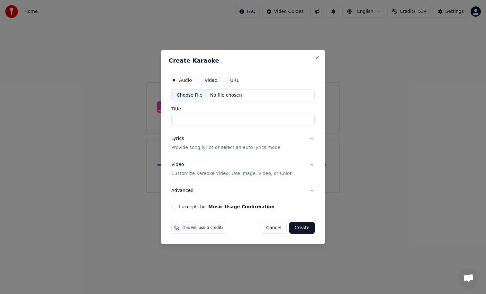 This screenshot has width=486, height=294. Describe the element at coordinates (235, 80) in the screenshot. I see `label: URL` at that location.